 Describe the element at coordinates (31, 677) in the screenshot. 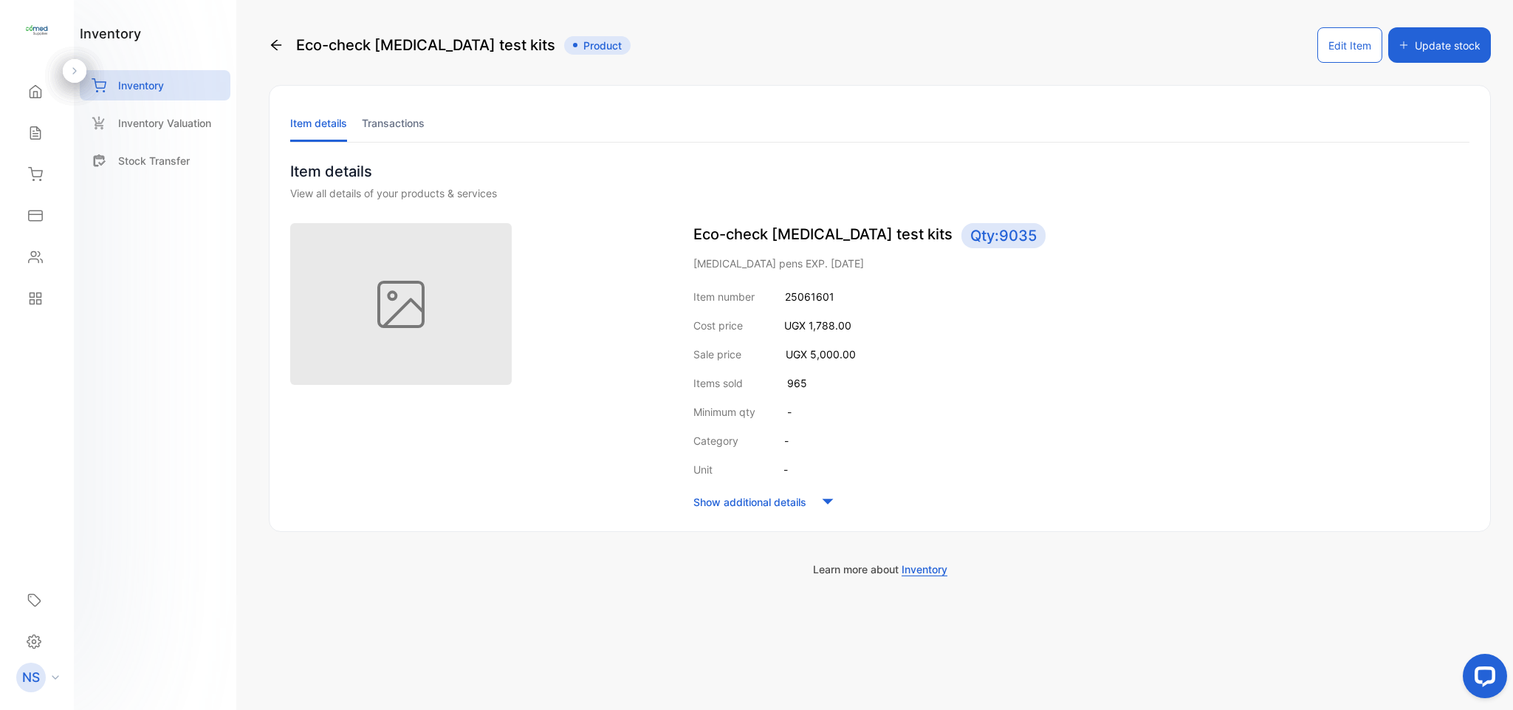

I see `p: NS` at that location.